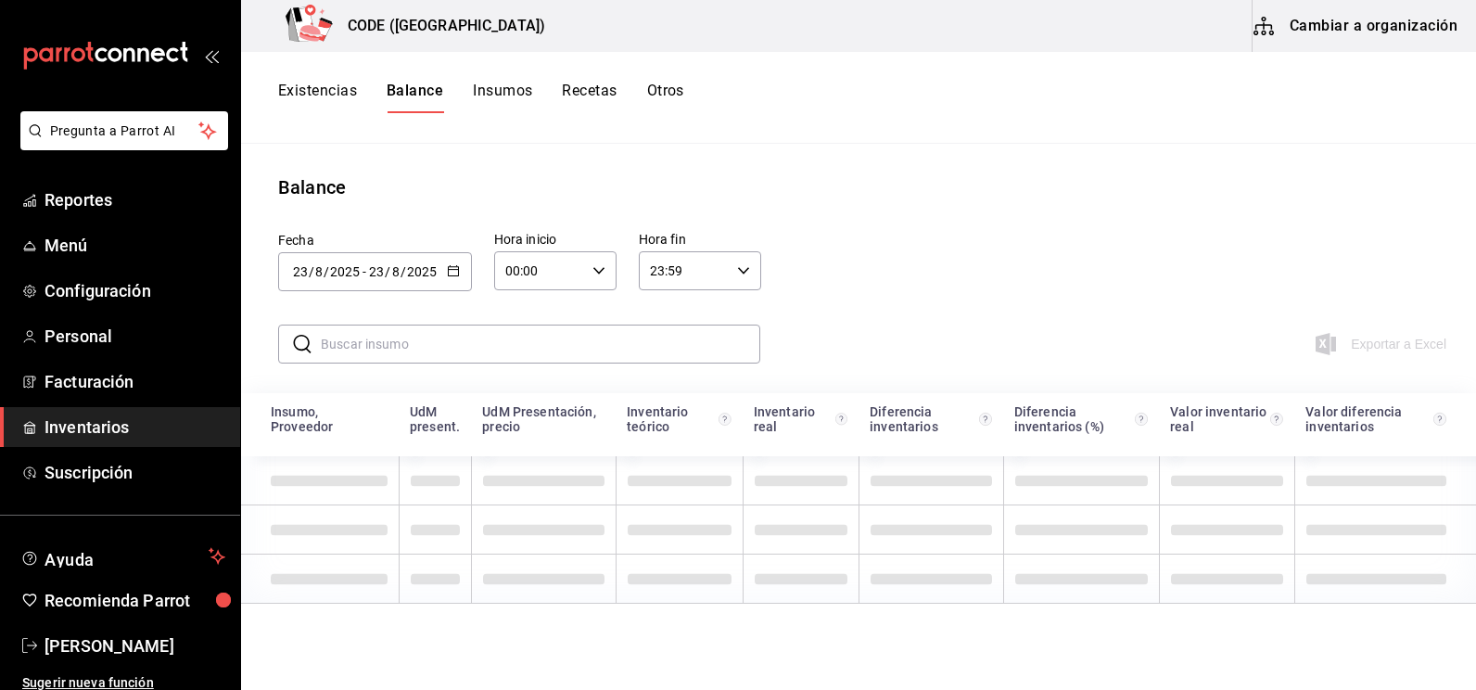 This screenshot has height=690, width=1476. Describe the element at coordinates (1219, 419) in the screenshot. I see `div: Valor inventario real` at that location.